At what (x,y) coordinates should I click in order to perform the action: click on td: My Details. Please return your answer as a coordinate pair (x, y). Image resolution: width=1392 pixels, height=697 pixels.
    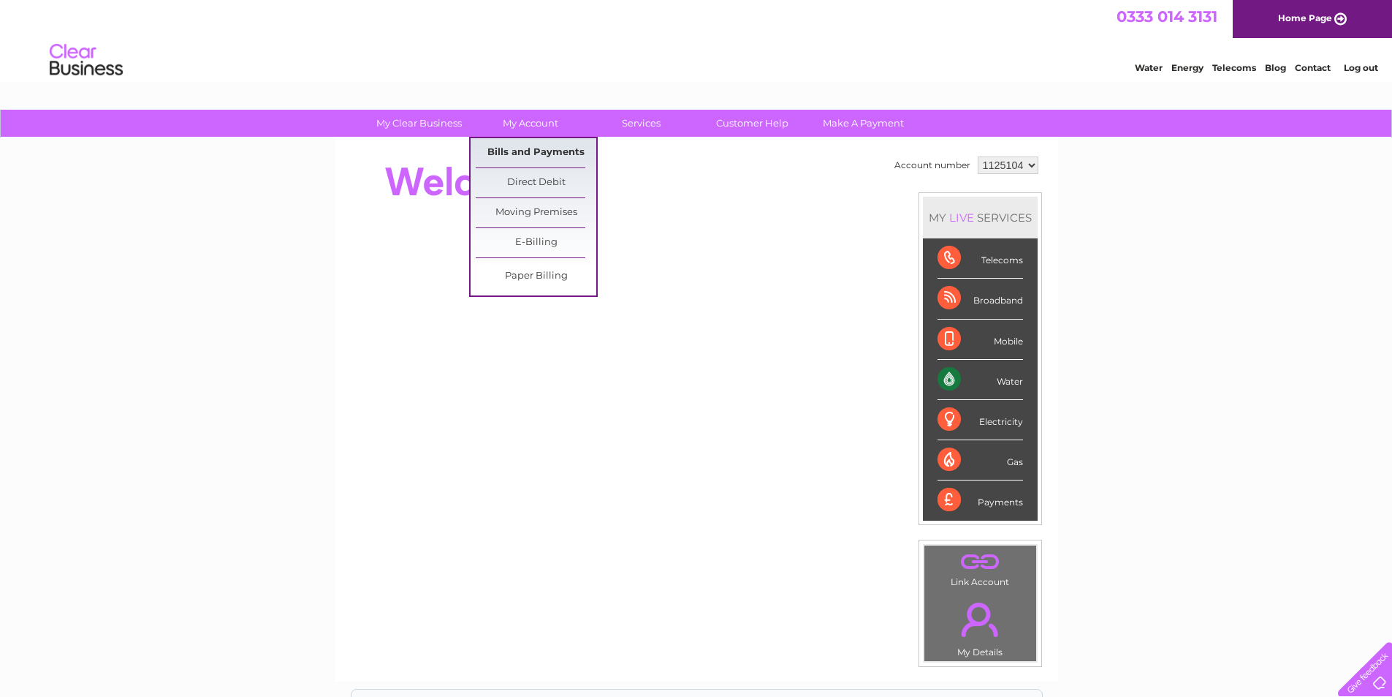
    Looking at the image, I should click on (980, 626).